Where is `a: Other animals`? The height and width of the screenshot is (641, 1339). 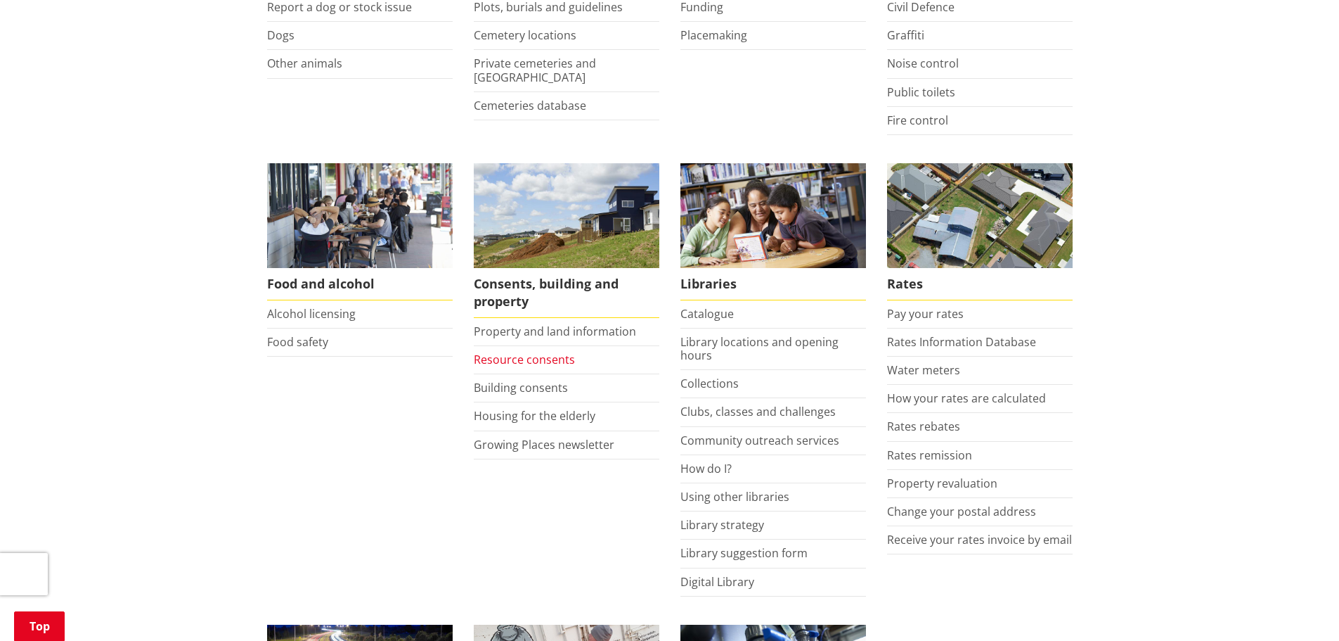 a: Other animals is located at coordinates (304, 63).